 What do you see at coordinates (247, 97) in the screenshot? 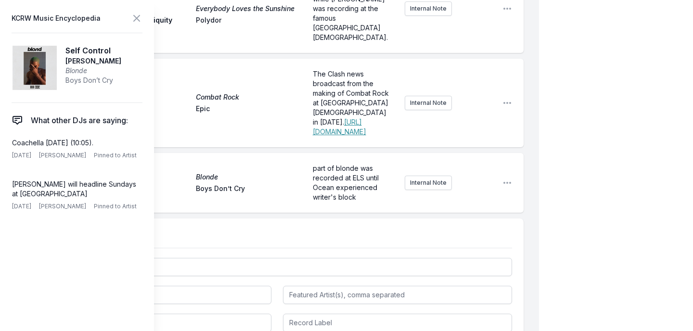
I see `span: Combat Rock` at bounding box center [247, 97].